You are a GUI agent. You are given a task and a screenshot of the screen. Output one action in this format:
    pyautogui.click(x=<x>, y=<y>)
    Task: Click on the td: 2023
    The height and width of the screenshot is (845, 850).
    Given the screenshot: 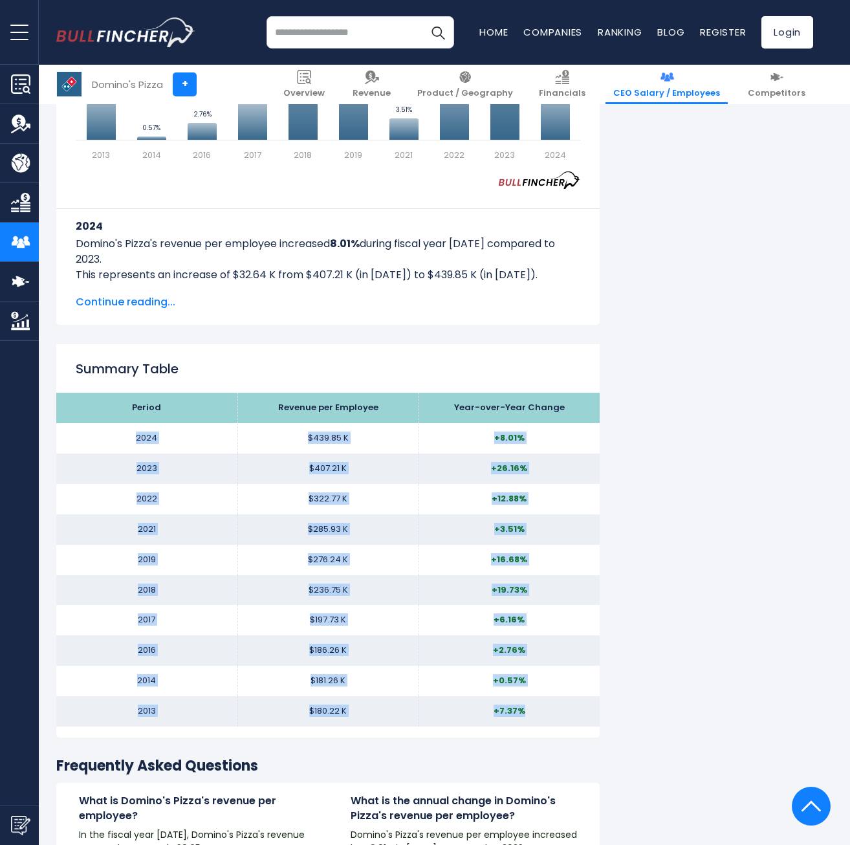 What is the action you would take?
    pyautogui.click(x=147, y=468)
    